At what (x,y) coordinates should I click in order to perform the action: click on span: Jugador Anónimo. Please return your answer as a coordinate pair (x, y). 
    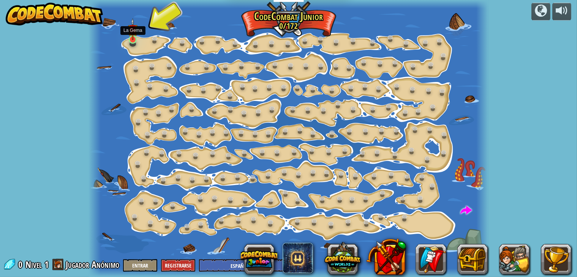
    Looking at the image, I should click on (92, 265).